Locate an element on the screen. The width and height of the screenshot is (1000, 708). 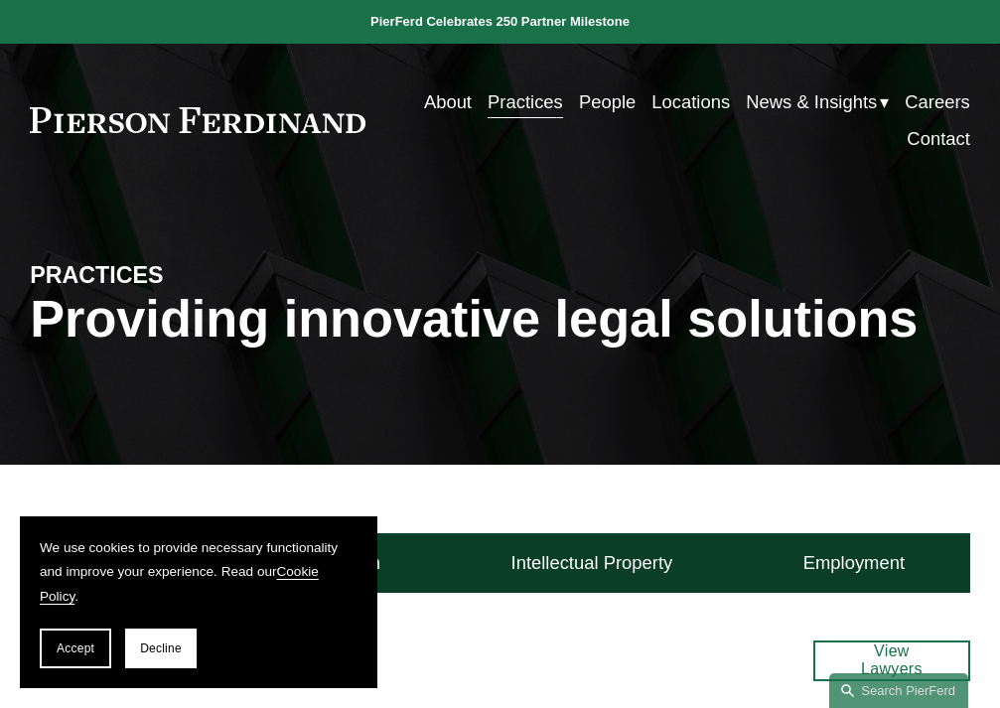
a: Search this site is located at coordinates (899, 691).